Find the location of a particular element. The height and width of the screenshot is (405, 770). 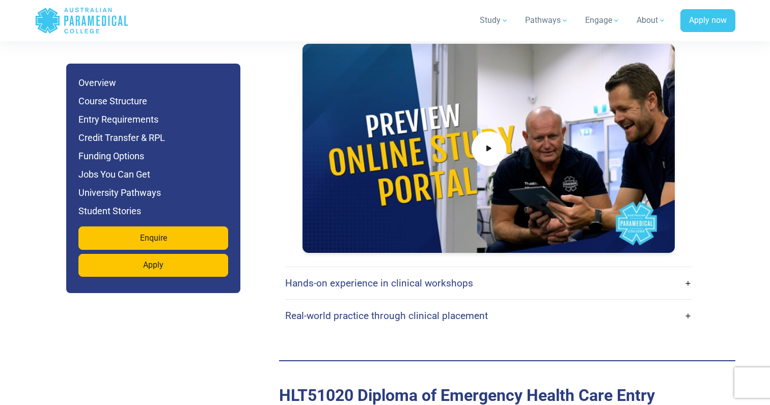

a: Apply now is located at coordinates (707, 21).